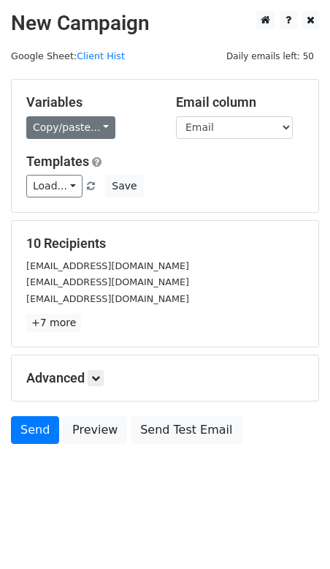 The height and width of the screenshot is (569, 330). Describe the element at coordinates (95, 430) in the screenshot. I see `a: Preview` at that location.